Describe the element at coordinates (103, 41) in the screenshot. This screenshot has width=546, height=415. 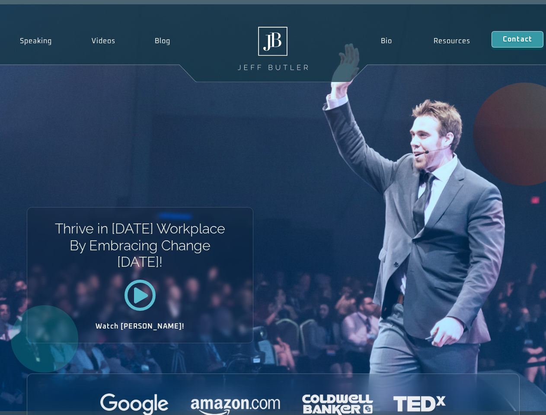
I see `a: Videos` at that location.